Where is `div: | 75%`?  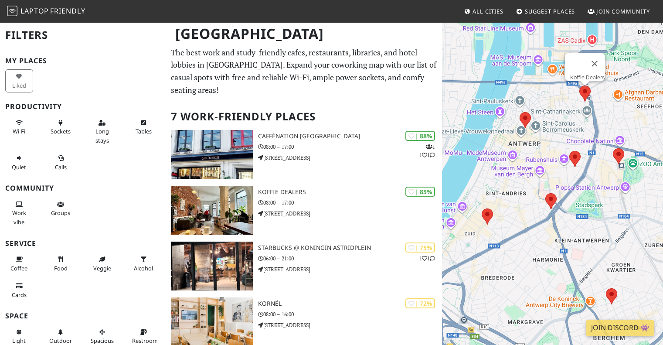 div: | 75% is located at coordinates (420, 247).